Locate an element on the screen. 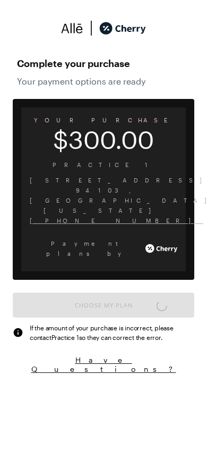 This screenshot has width=207, height=449. span: YOUR PURCHASE is located at coordinates (104, 120).